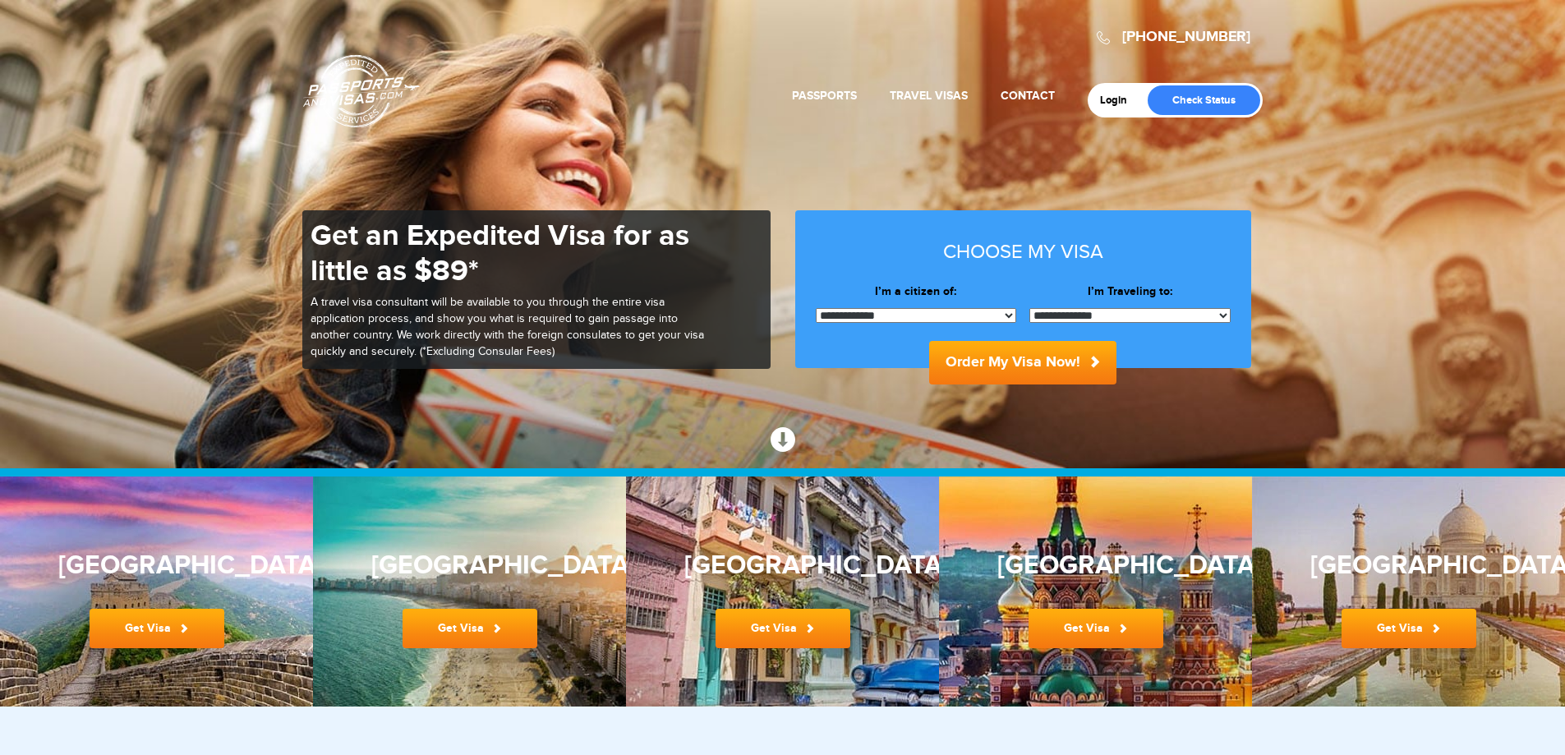 This screenshot has width=1565, height=755. Describe the element at coordinates (824, 95) in the screenshot. I see `a: Passports` at that location.